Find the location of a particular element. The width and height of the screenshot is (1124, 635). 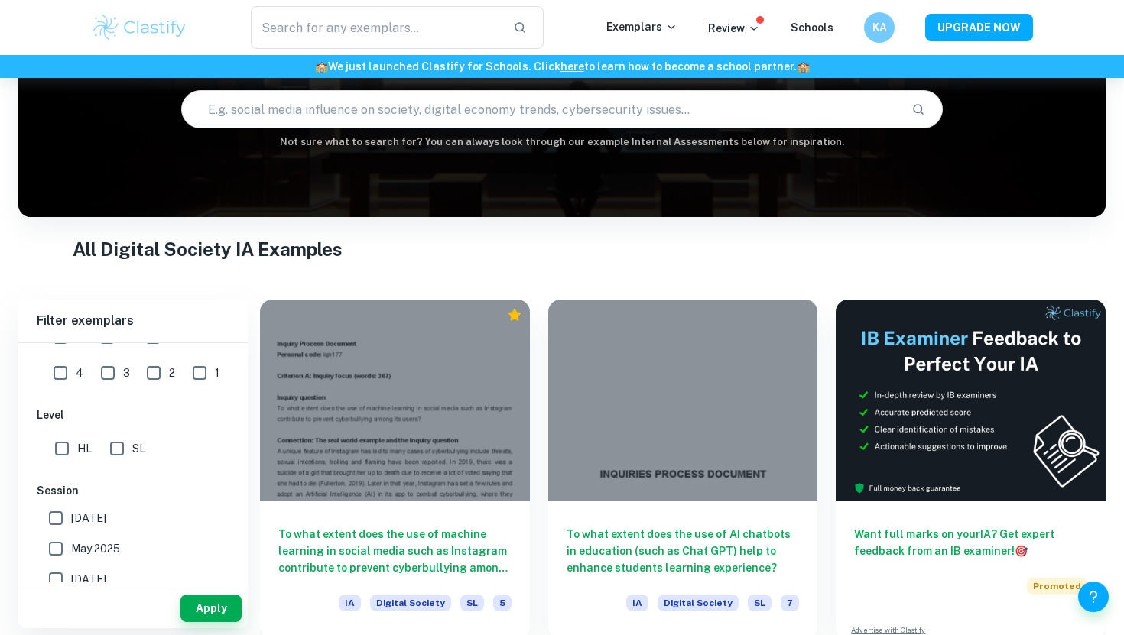

h1: All Digital Society IA Examples is located at coordinates (562, 249).